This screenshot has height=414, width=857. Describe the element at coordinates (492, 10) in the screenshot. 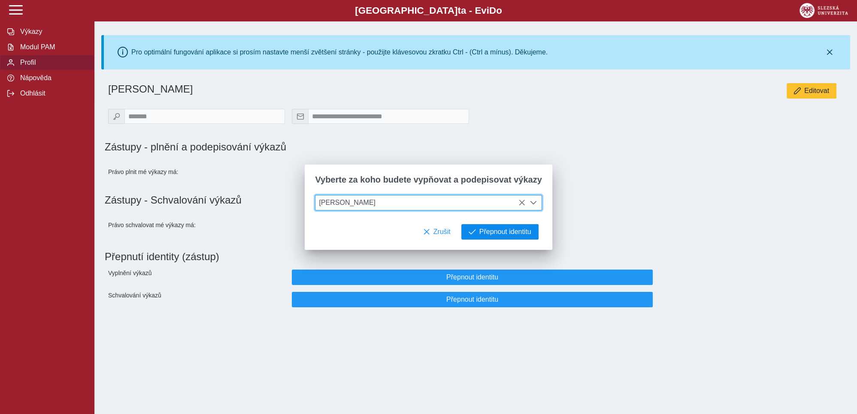

I see `span: D` at that location.